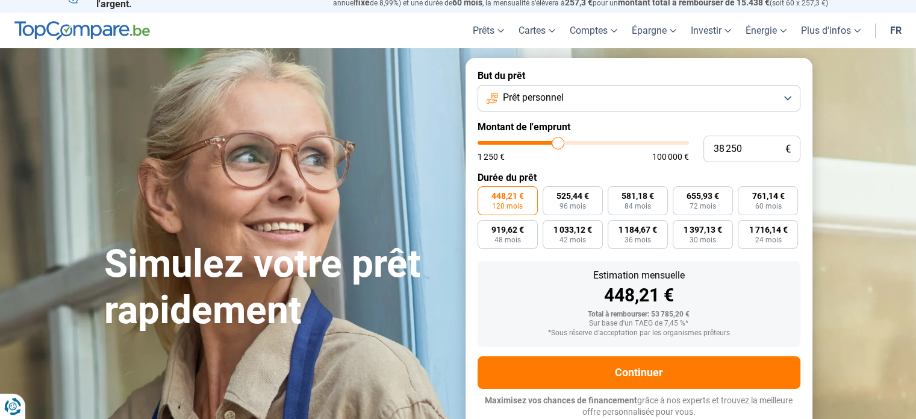 This screenshot has width=916, height=419. I want to click on span: 761,14 €, so click(768, 196).